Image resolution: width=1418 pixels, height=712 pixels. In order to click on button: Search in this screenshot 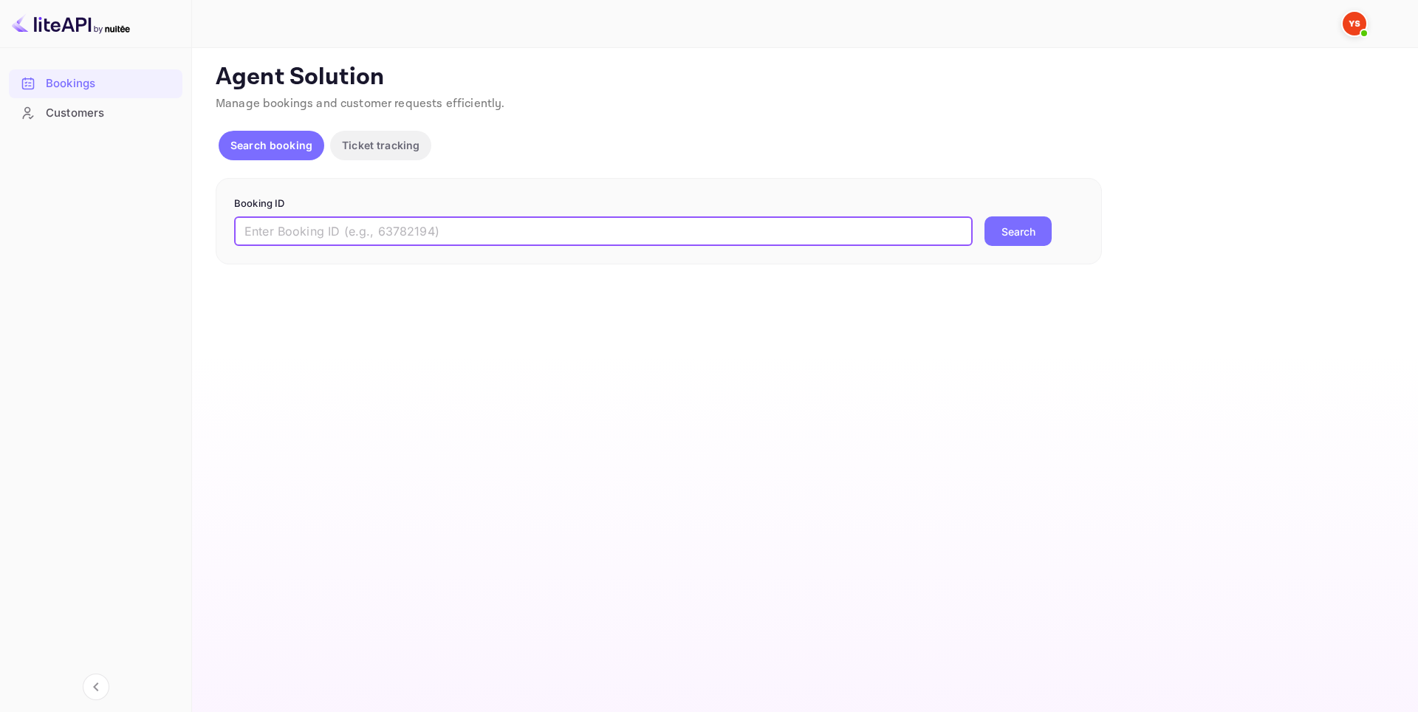, I will do `click(1018, 231)`.